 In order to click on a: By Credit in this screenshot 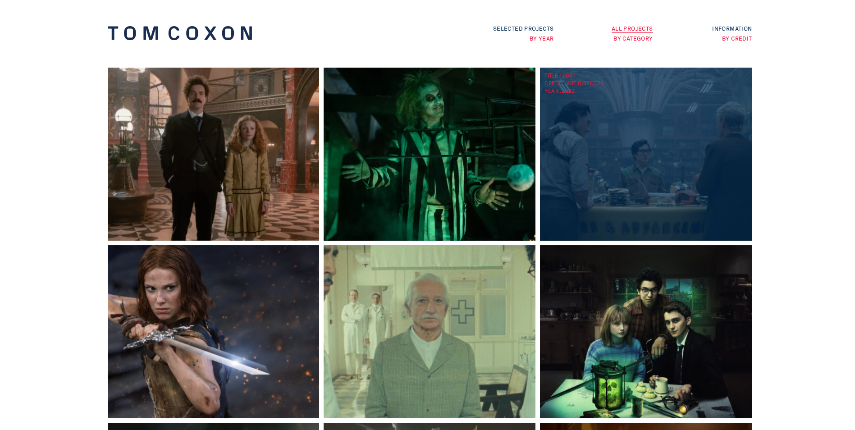, I will do `click(737, 38)`.